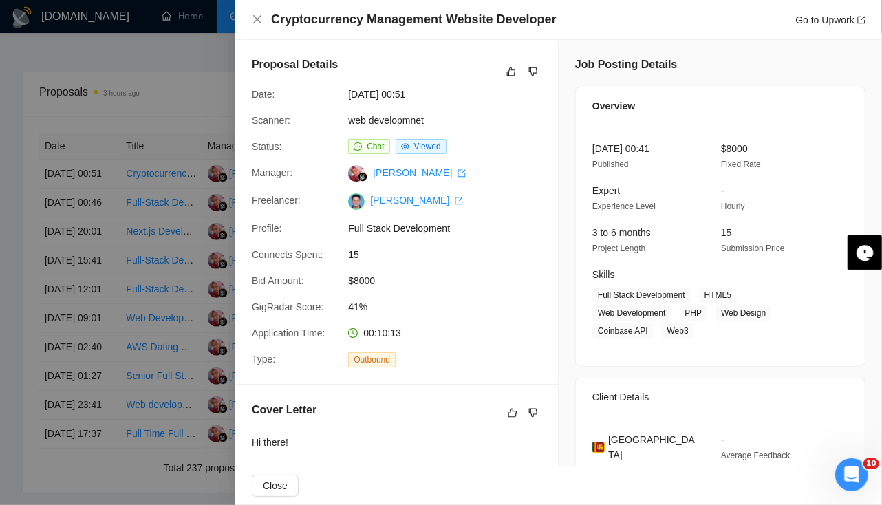 The image size is (882, 505). Describe the element at coordinates (610, 164) in the screenshot. I see `span: Published` at that location.